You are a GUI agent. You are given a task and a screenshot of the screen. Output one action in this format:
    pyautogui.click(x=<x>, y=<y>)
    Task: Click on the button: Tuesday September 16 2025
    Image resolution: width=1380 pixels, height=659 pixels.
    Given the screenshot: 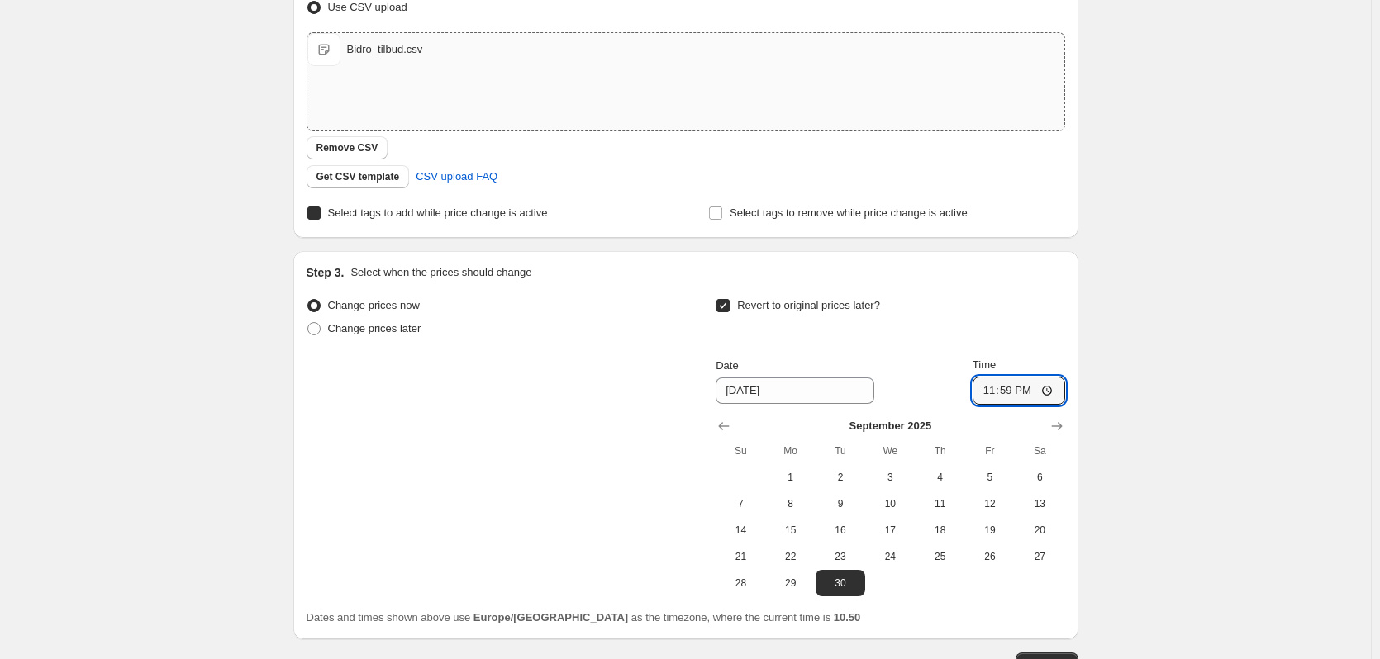 What is the action you would take?
    pyautogui.click(x=840, y=531)
    